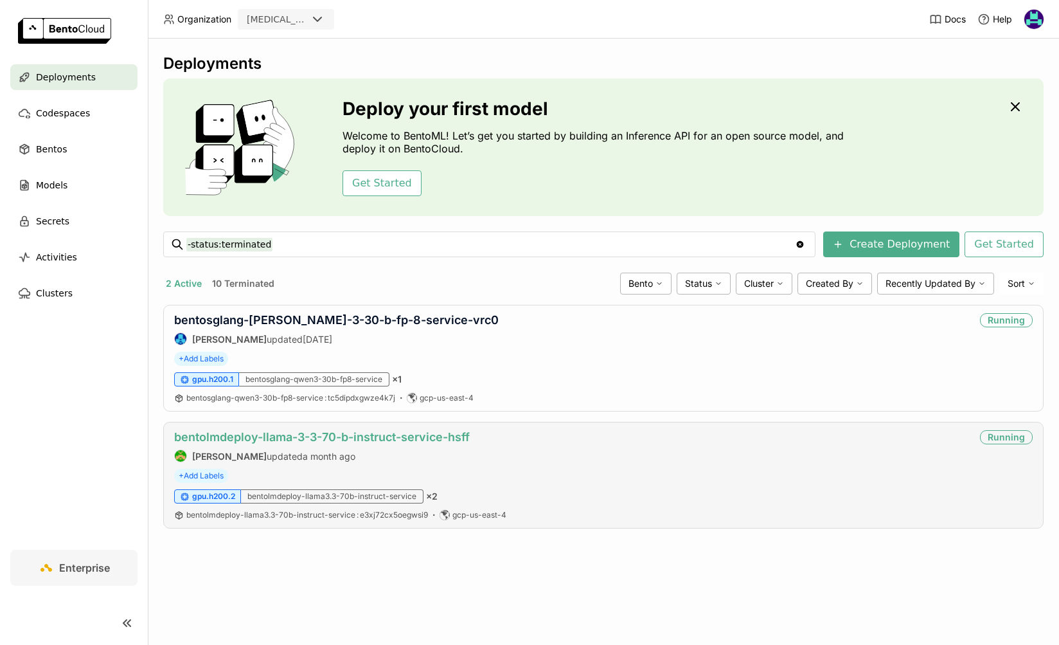 This screenshot has width=1059, height=645. I want to click on a: Docs, so click(947, 19).